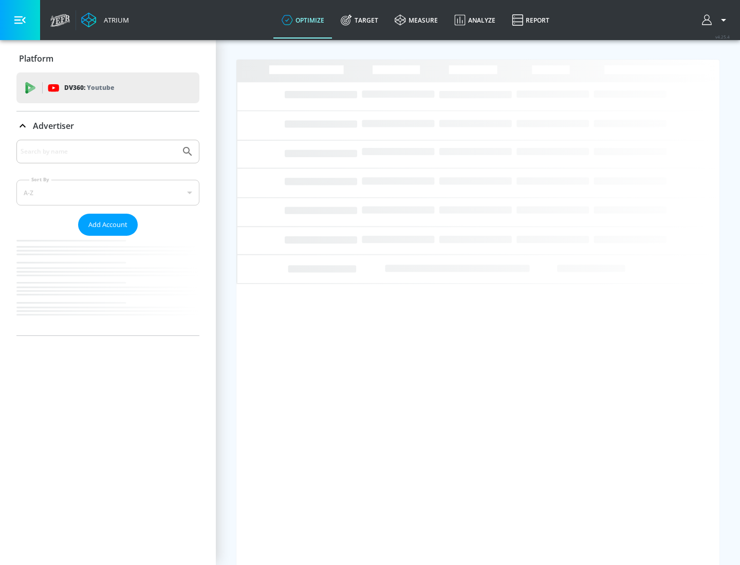  Describe the element at coordinates (108, 193) in the screenshot. I see `div: A-Z` at that location.